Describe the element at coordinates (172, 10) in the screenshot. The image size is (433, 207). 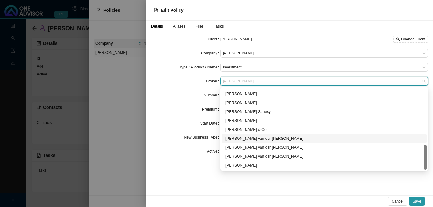
I see `span: Edit Policy` at that location.